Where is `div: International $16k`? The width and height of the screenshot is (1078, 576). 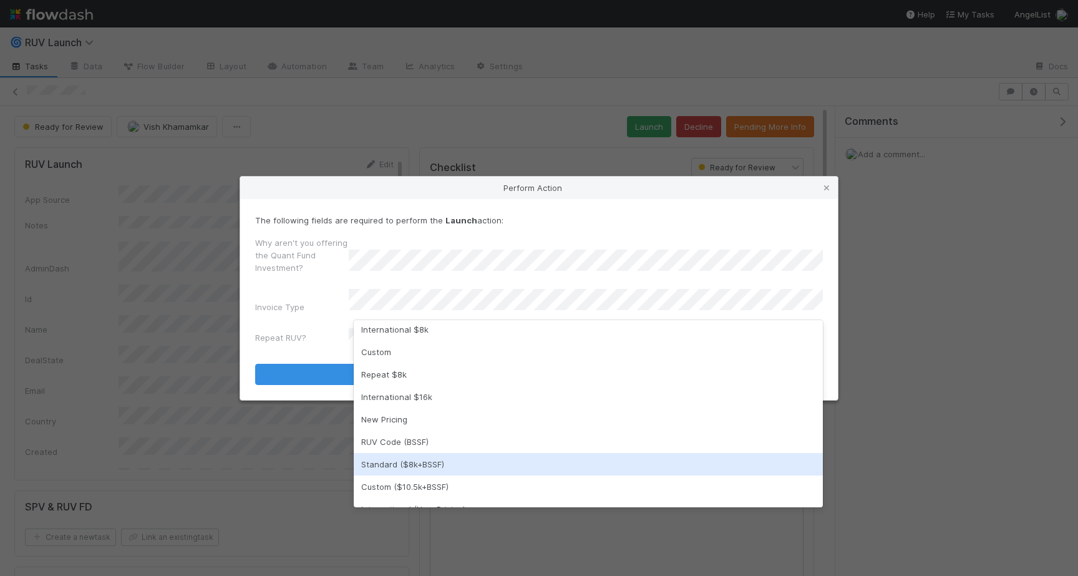
div: International $16k is located at coordinates (588, 397).